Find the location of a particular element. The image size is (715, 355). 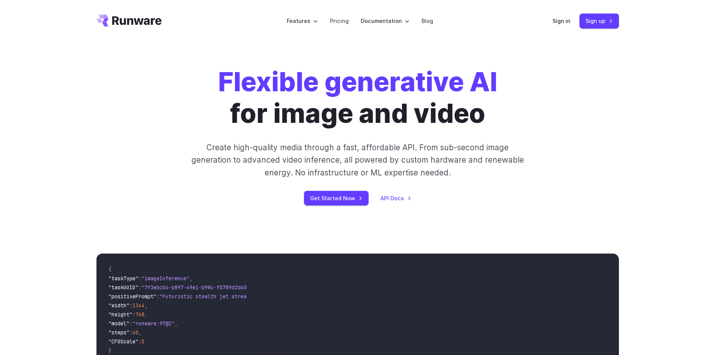

span: "model" is located at coordinates (119, 323).